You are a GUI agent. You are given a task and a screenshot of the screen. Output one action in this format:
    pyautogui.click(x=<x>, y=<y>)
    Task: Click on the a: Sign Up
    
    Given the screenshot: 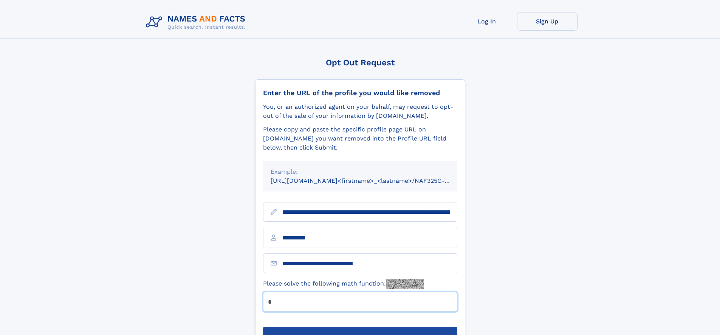 What is the action you would take?
    pyautogui.click(x=547, y=21)
    